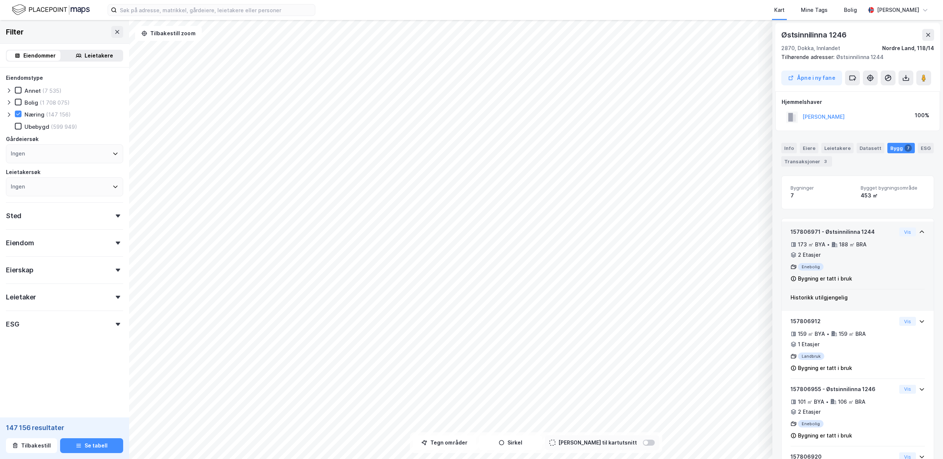 This screenshot has width=943, height=459. What do you see at coordinates (20, 243) in the screenshot?
I see `div: Eiendom` at bounding box center [20, 243].